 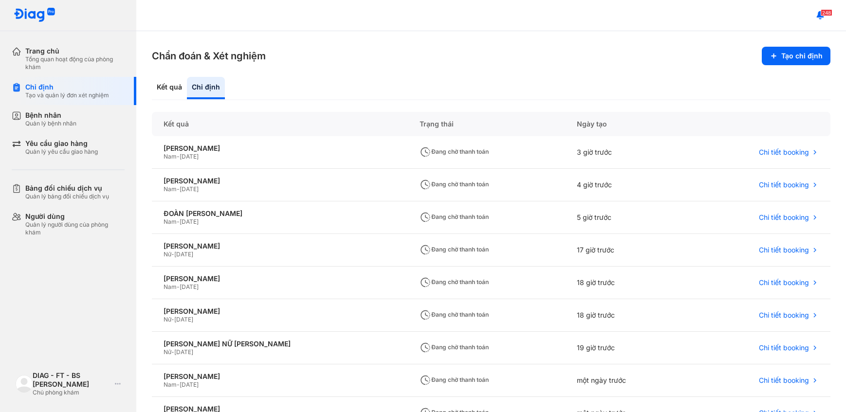 I want to click on div: Chủ phòng khám, so click(x=72, y=393).